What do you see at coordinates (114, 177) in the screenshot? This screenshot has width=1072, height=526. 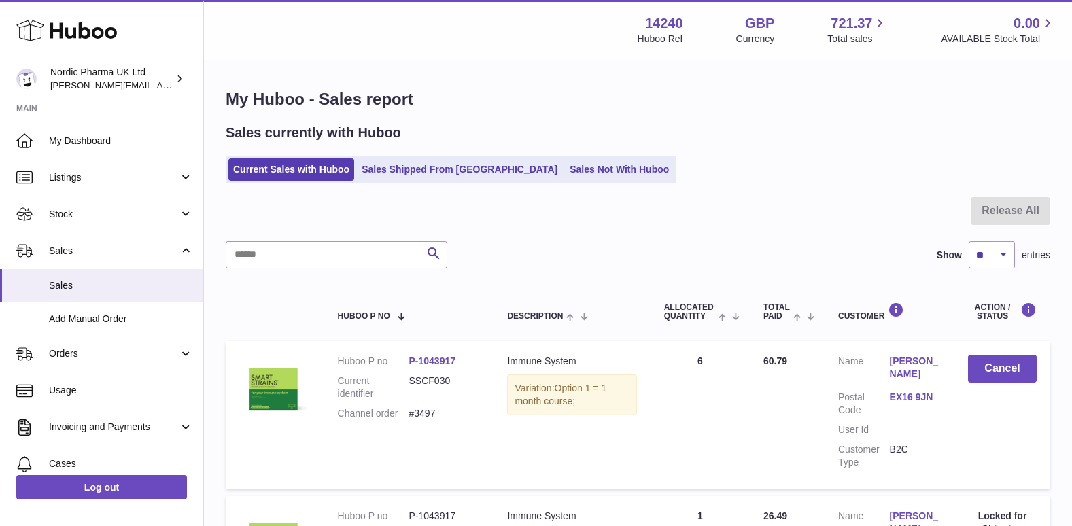 I see `span: Listings` at bounding box center [114, 177].